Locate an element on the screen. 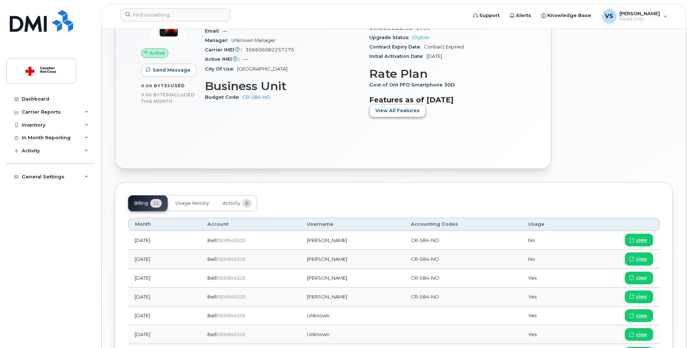 The image size is (690, 348). span: Eligible is located at coordinates (421, 37).